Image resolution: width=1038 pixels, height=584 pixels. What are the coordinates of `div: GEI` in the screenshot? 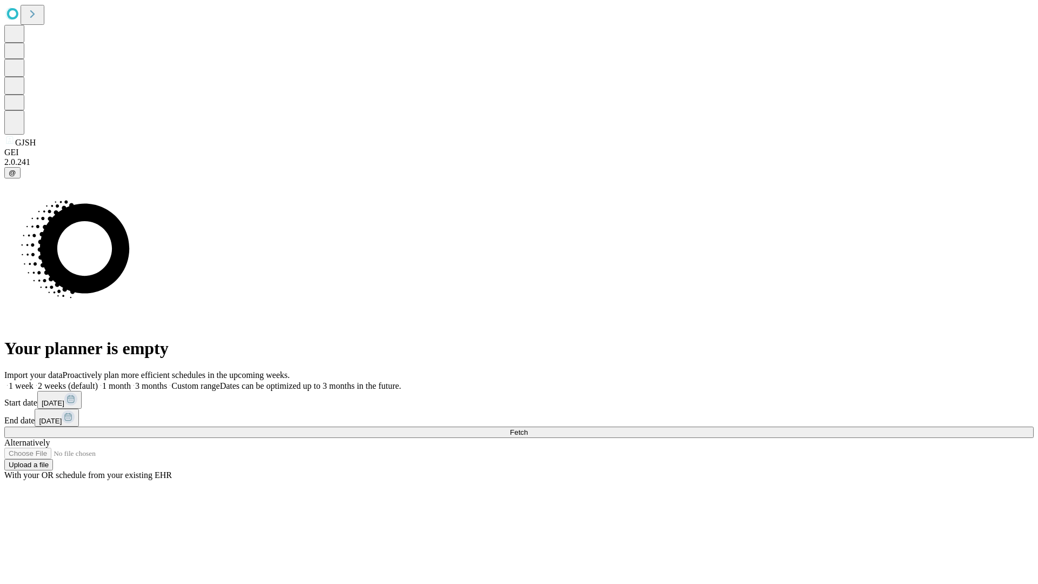 It's located at (519, 152).